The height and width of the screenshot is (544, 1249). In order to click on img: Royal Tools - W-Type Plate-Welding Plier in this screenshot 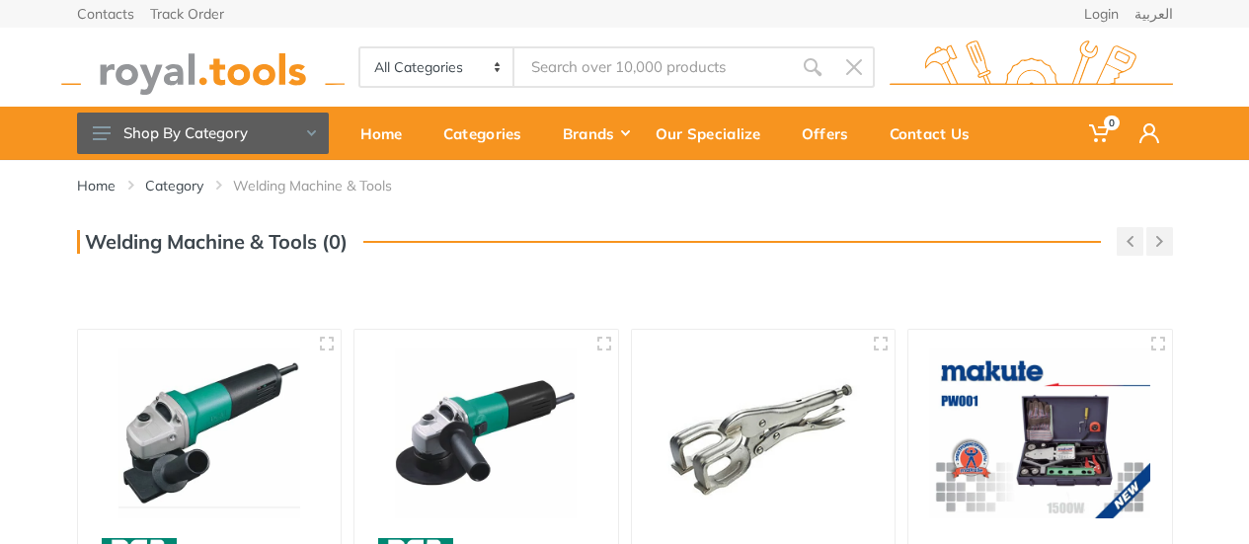, I will do `click(763, 432)`.